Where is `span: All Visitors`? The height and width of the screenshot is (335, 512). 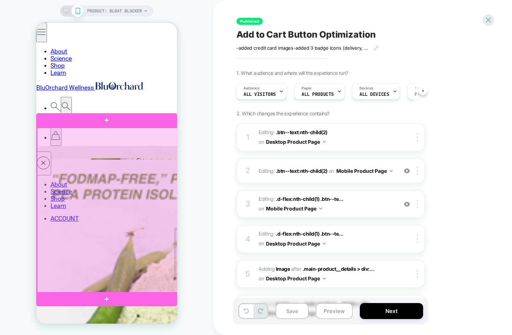
span: All Visitors is located at coordinates (259, 95).